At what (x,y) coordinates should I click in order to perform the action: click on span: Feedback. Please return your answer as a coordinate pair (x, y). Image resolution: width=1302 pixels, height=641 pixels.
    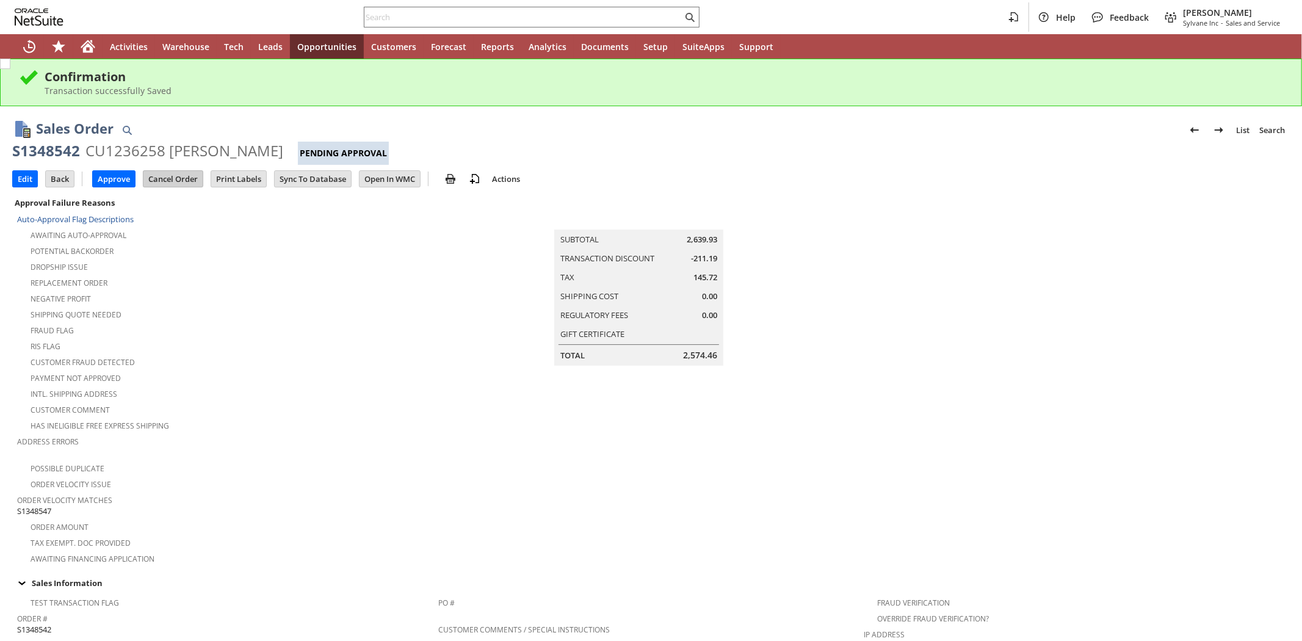
    Looking at the image, I should click on (1129, 17).